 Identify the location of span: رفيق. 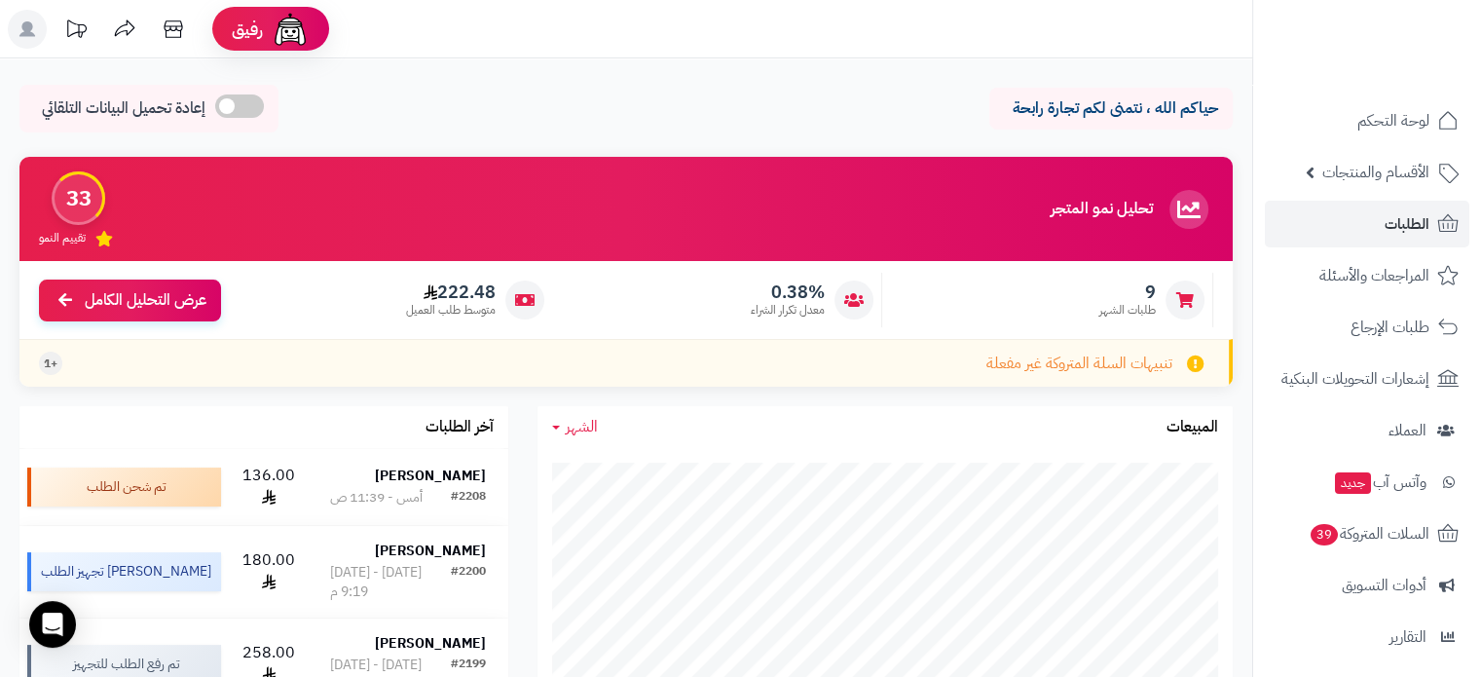
(247, 29).